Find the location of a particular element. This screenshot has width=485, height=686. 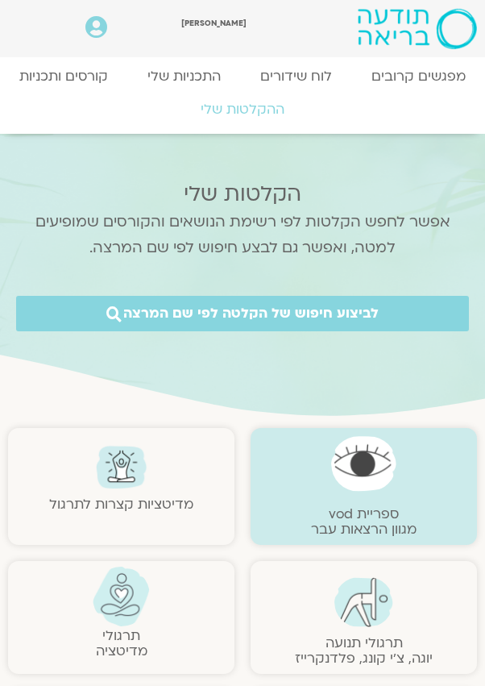

a: לוח שידורים is located at coordinates (297, 76).